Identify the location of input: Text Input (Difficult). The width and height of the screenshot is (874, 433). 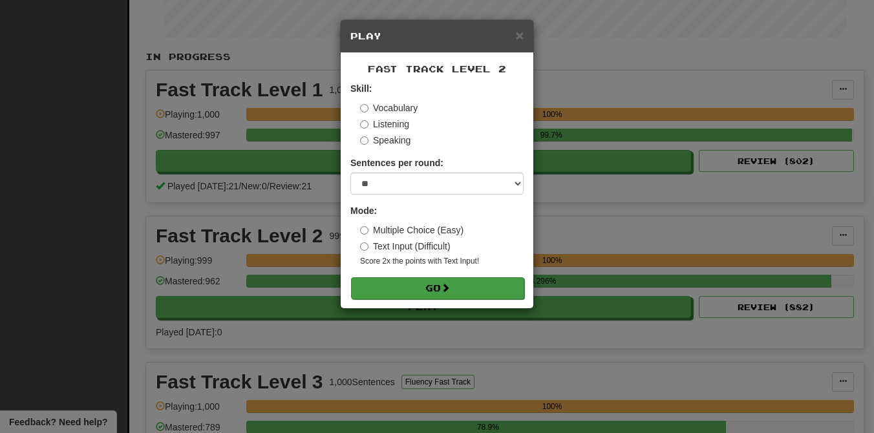
(364, 246).